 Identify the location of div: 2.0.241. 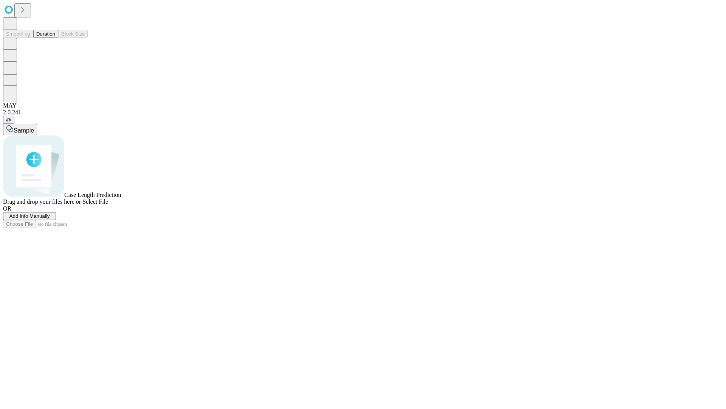
(363, 112).